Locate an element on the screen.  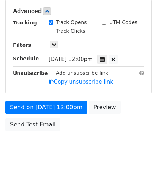
strong: Schedule is located at coordinates (26, 59).